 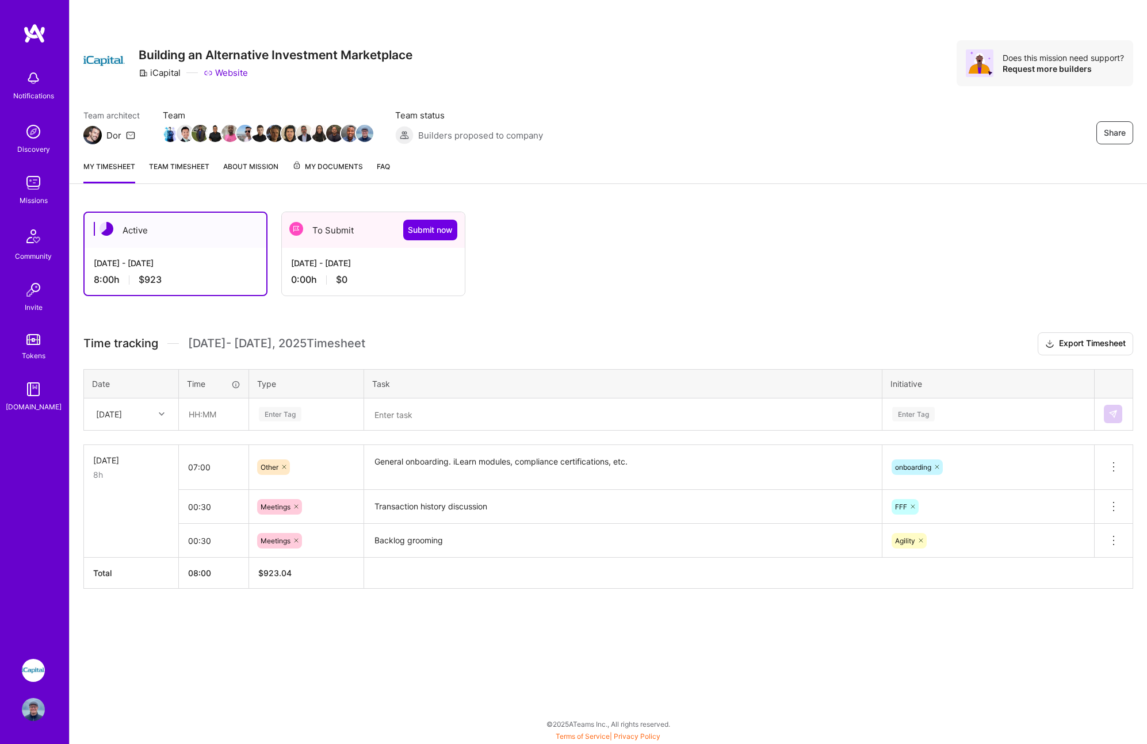 What do you see at coordinates (33, 256) in the screenshot?
I see `div: Community` at bounding box center [33, 256].